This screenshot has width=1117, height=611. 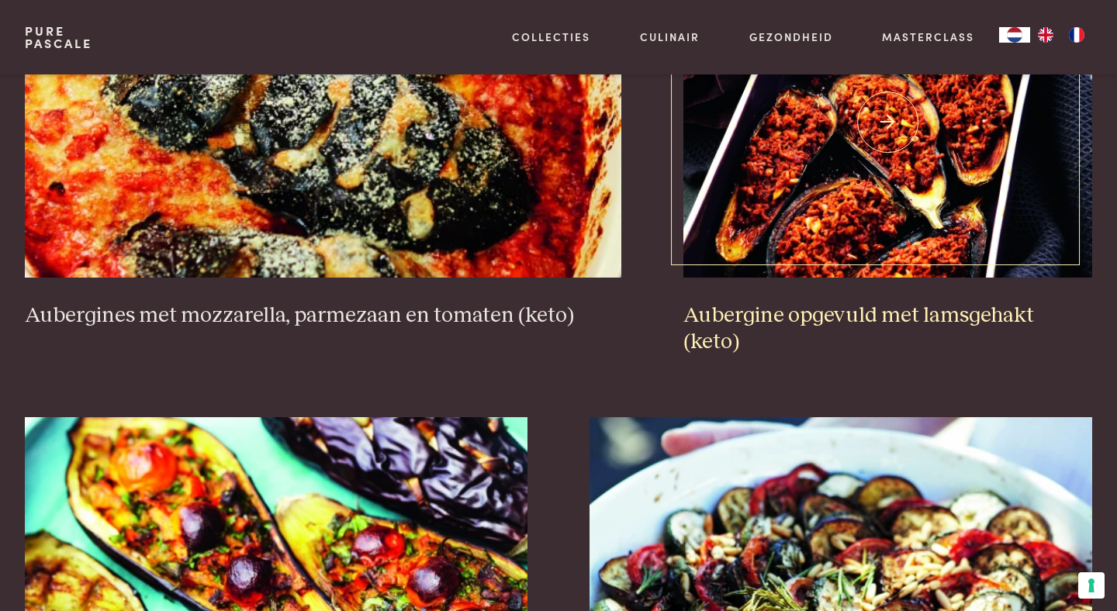 I want to click on ul: Language list, so click(x=1061, y=35).